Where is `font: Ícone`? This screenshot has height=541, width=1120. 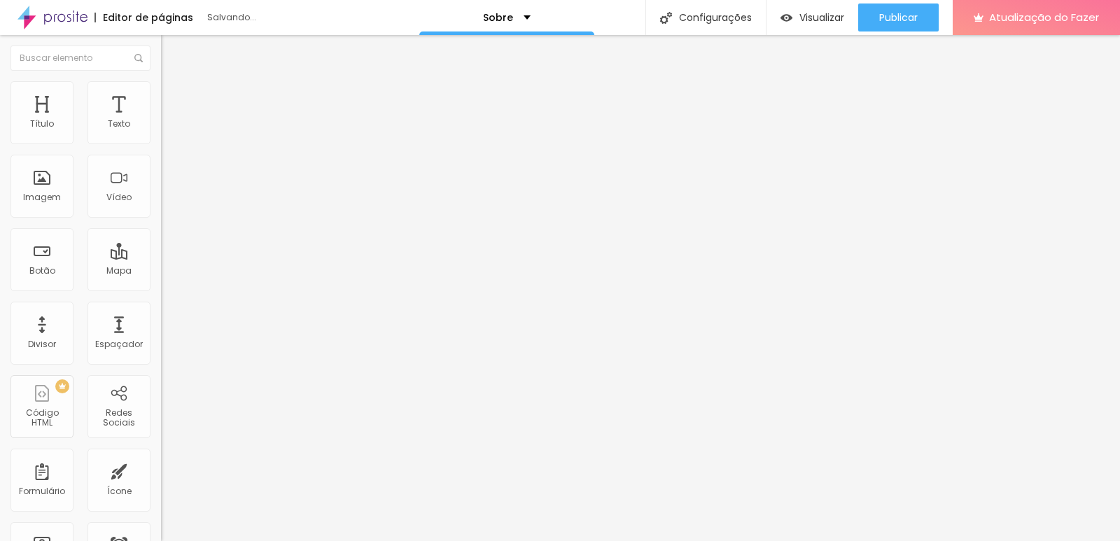
font: Ícone is located at coordinates (119, 491).